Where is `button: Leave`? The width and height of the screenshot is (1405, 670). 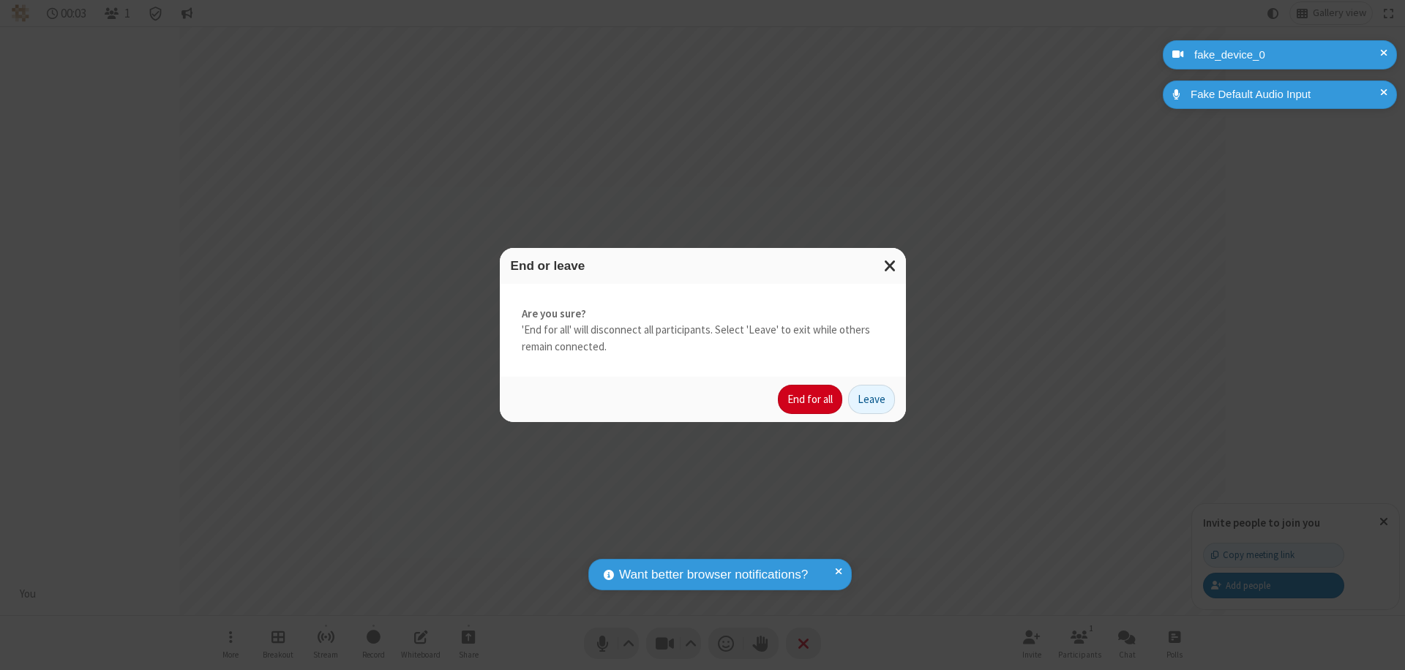
button: Leave is located at coordinates (872, 400).